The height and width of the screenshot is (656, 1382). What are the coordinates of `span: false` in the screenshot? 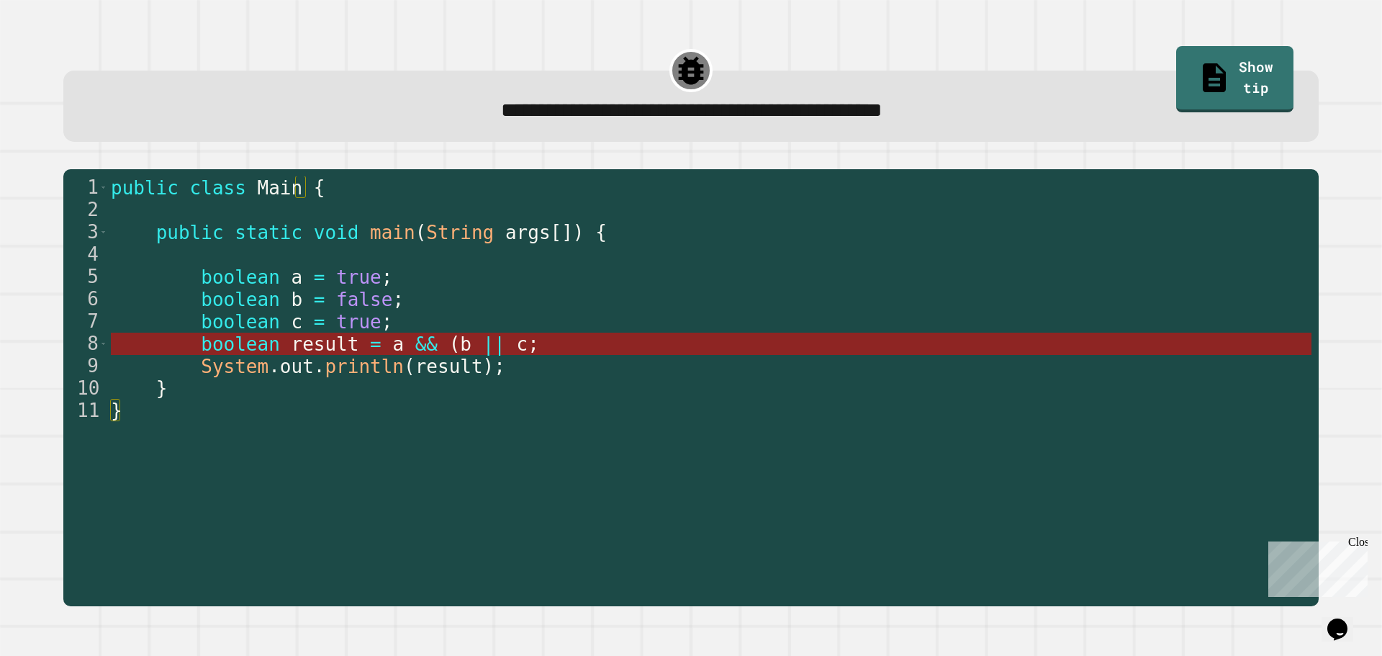 It's located at (364, 299).